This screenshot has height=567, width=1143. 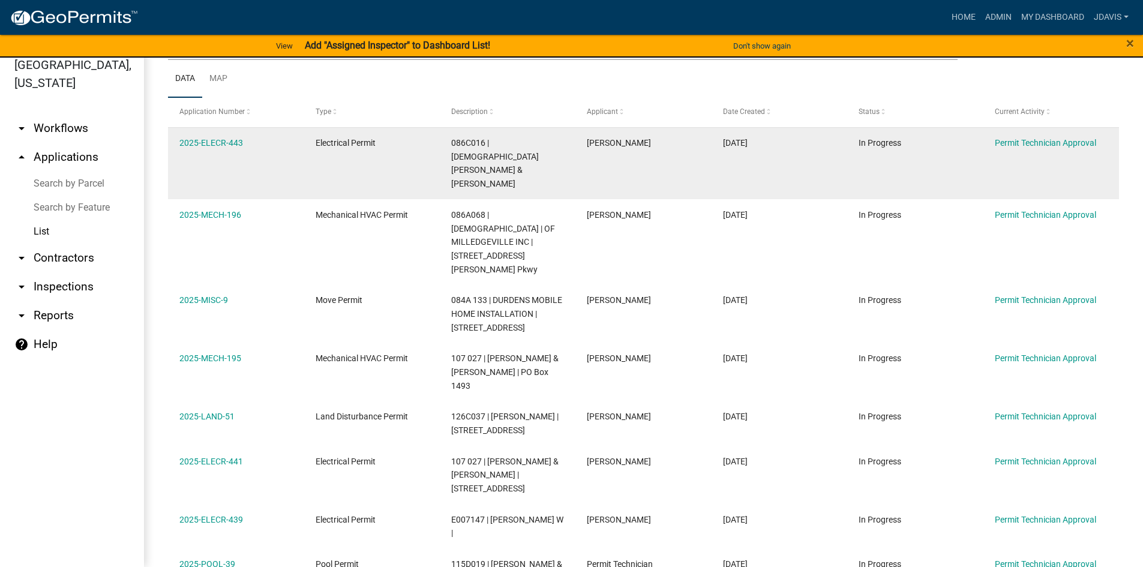 I want to click on a: Admin, so click(x=999, y=17).